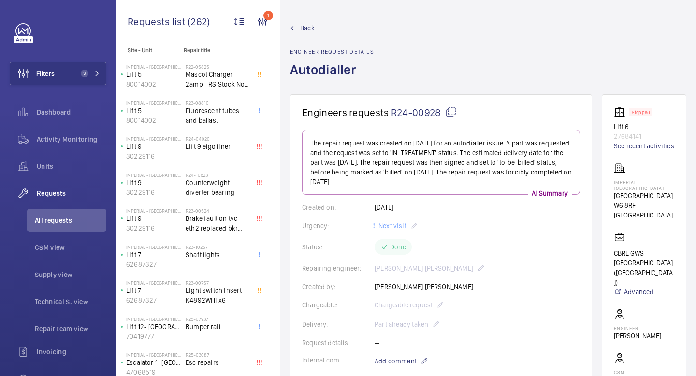 The height and width of the screenshot is (376, 696). Describe the element at coordinates (218, 363) in the screenshot. I see `span: Esc repairs` at that location.